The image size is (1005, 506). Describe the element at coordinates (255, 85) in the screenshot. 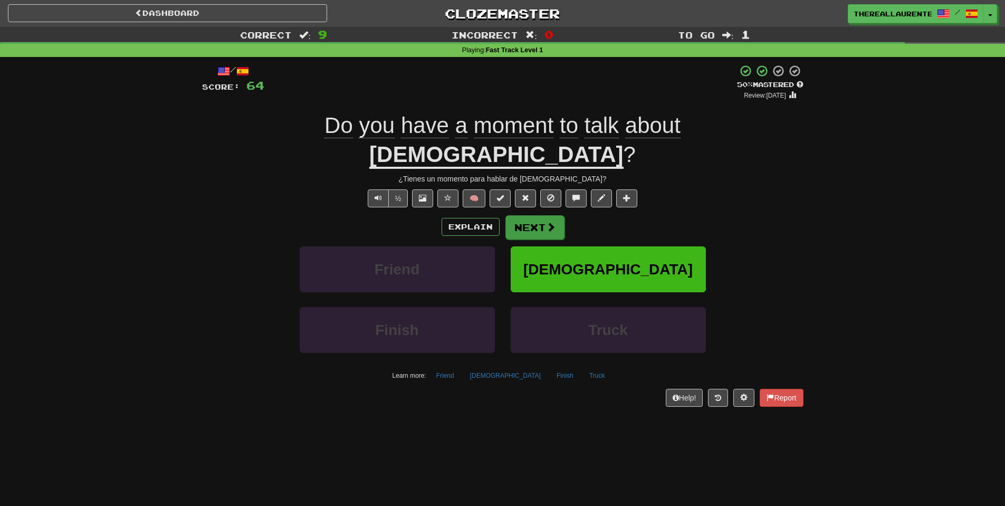

I see `span: 64` at that location.